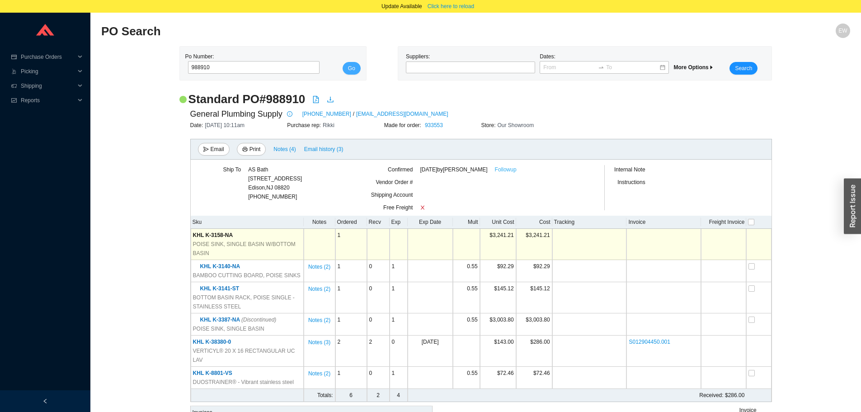 The width and height of the screenshot is (861, 412). I want to click on h2: PO Search, so click(382, 31).